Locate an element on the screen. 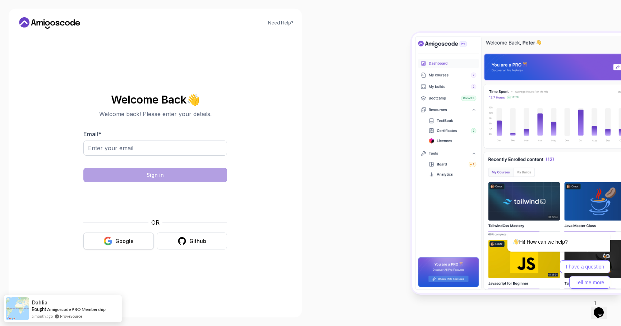 This screenshot has width=621, height=326. a: Home link is located at coordinates (50, 23).